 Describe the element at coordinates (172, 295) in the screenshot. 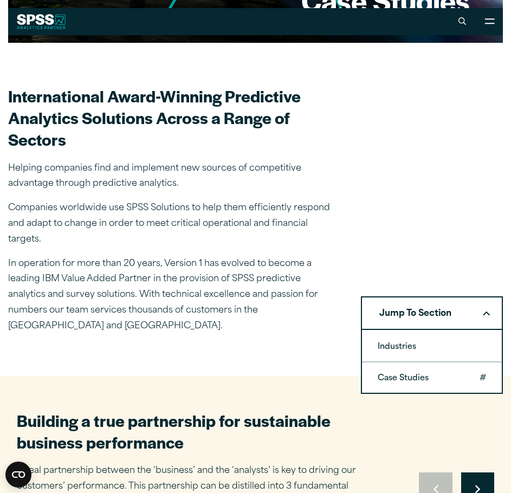

I see `p: In operation for more than 20 years, Version 1 has evolved to become a leading IBM Value Added Pa...` at that location.